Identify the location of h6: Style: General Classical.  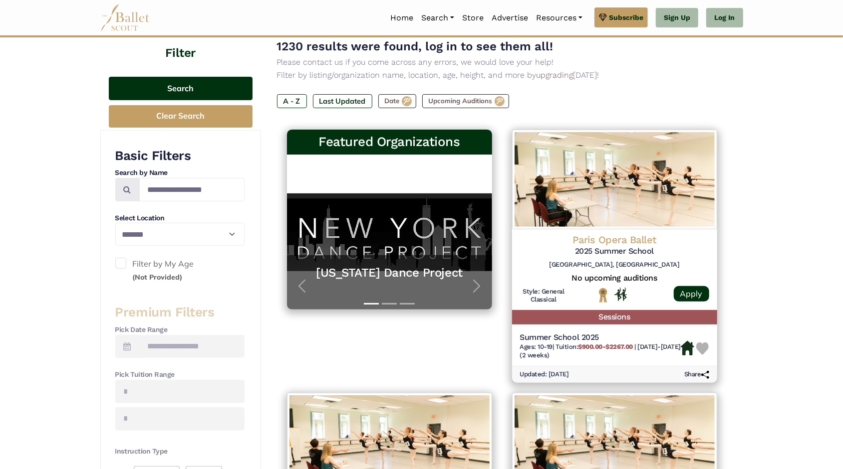
(543, 296).